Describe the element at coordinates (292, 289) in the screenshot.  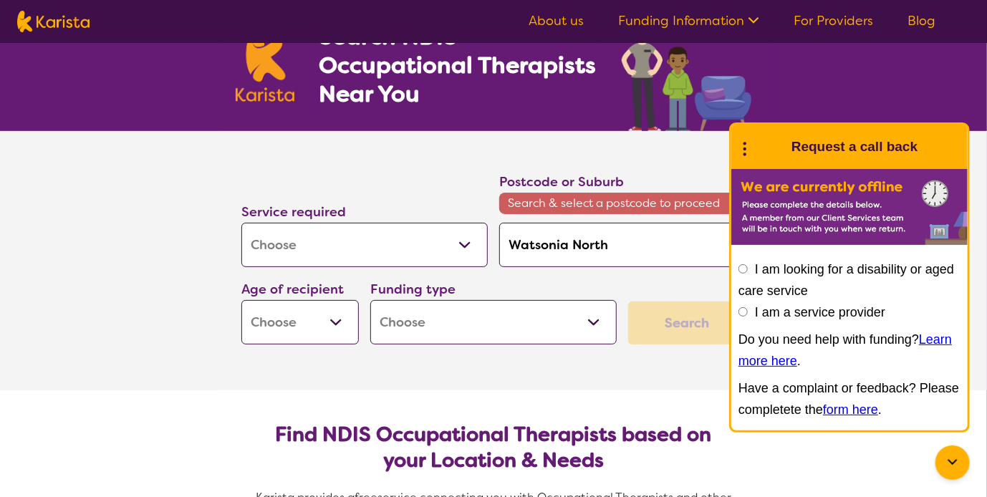
I see `label: Age of recipient` at that location.